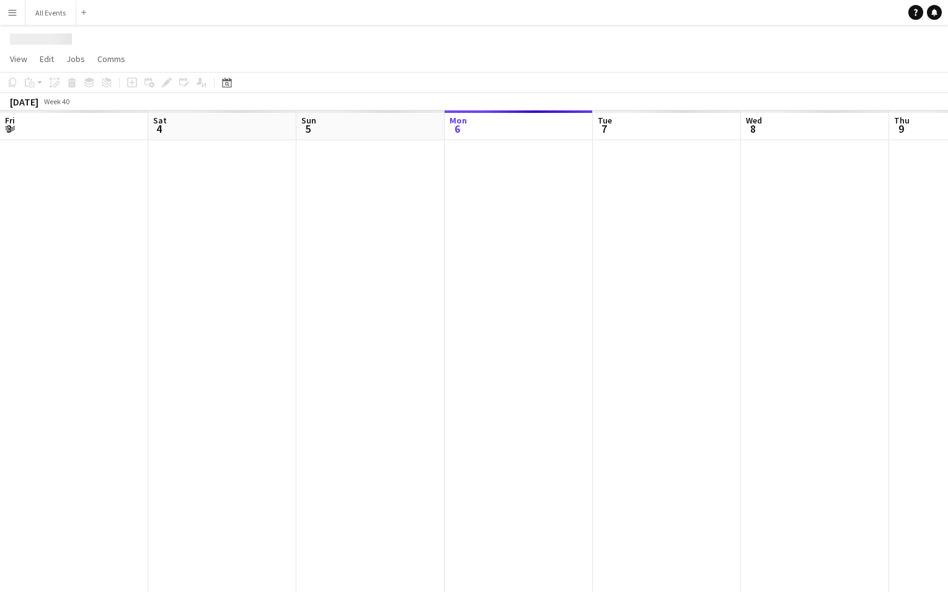 This screenshot has height=613, width=948. Describe the element at coordinates (457, 128) in the screenshot. I see `span: 6` at that location.